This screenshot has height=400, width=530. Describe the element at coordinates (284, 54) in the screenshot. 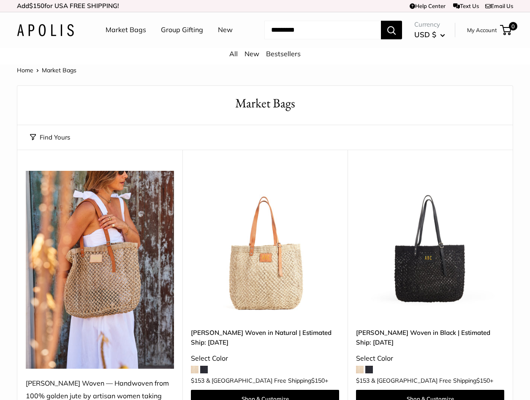

I see `a: Bestsellers` at that location.